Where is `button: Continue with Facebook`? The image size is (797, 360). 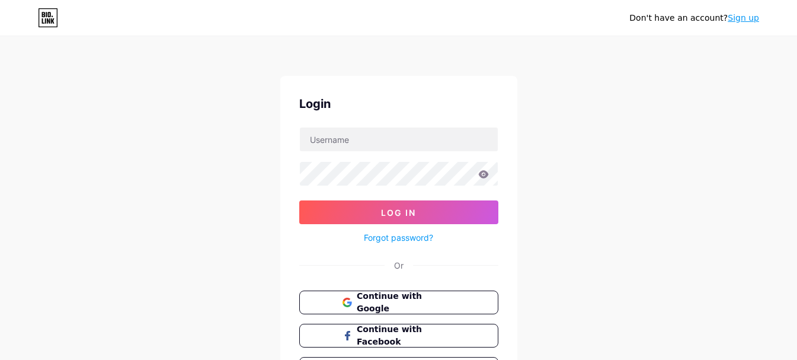 button: Continue with Facebook is located at coordinates (399, 335).